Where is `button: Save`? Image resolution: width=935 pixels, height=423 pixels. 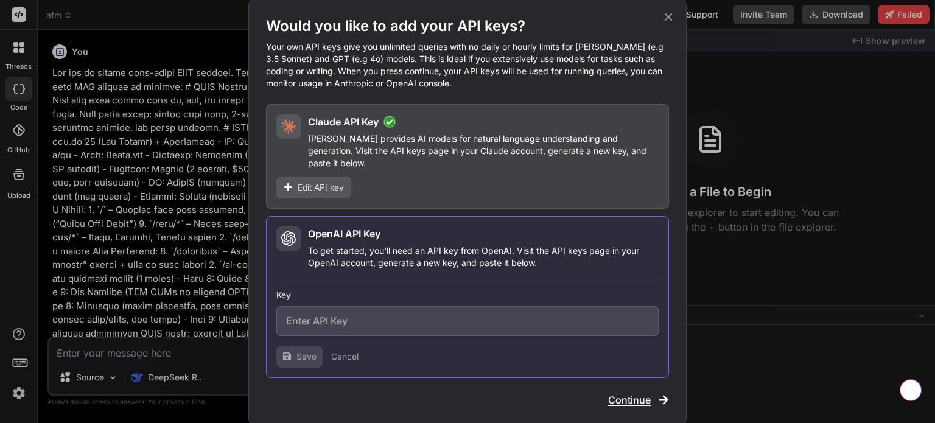 button: Save is located at coordinates (299, 357).